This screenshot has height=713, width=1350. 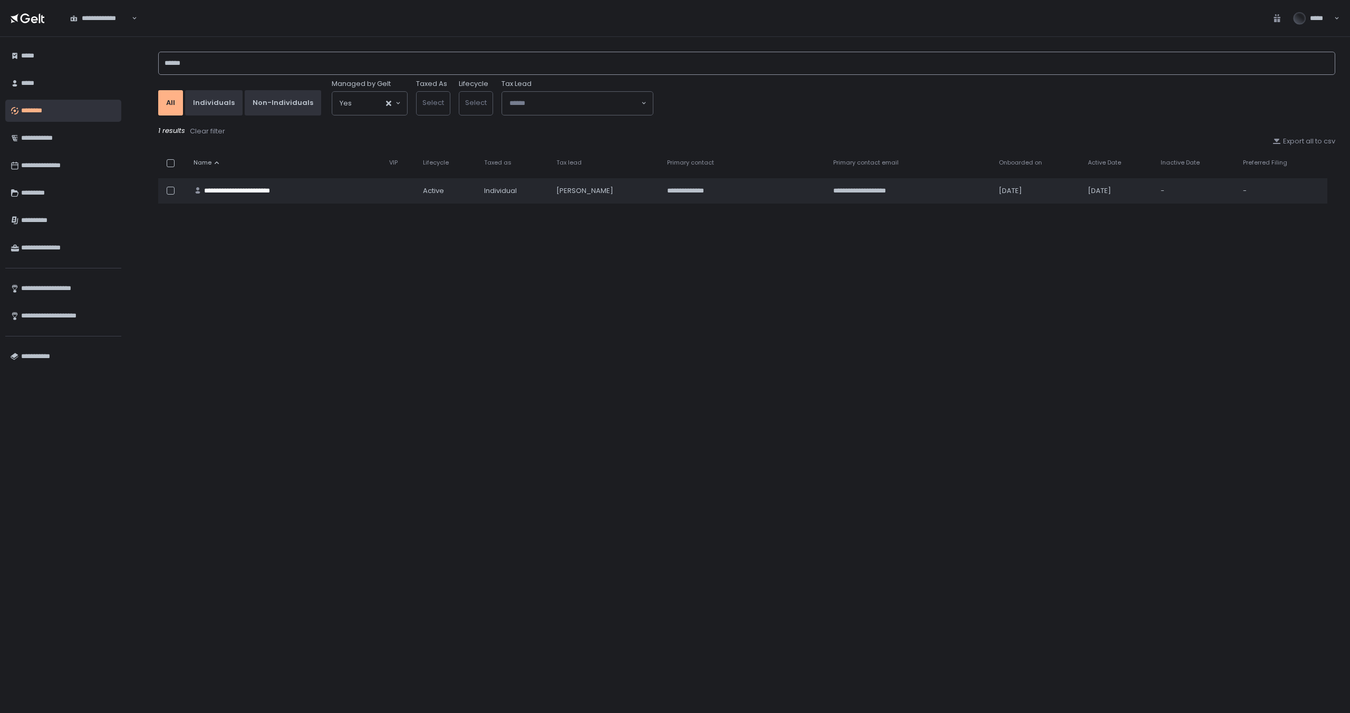 What do you see at coordinates (207, 131) in the screenshot?
I see `div: Clear filter` at bounding box center [207, 131].